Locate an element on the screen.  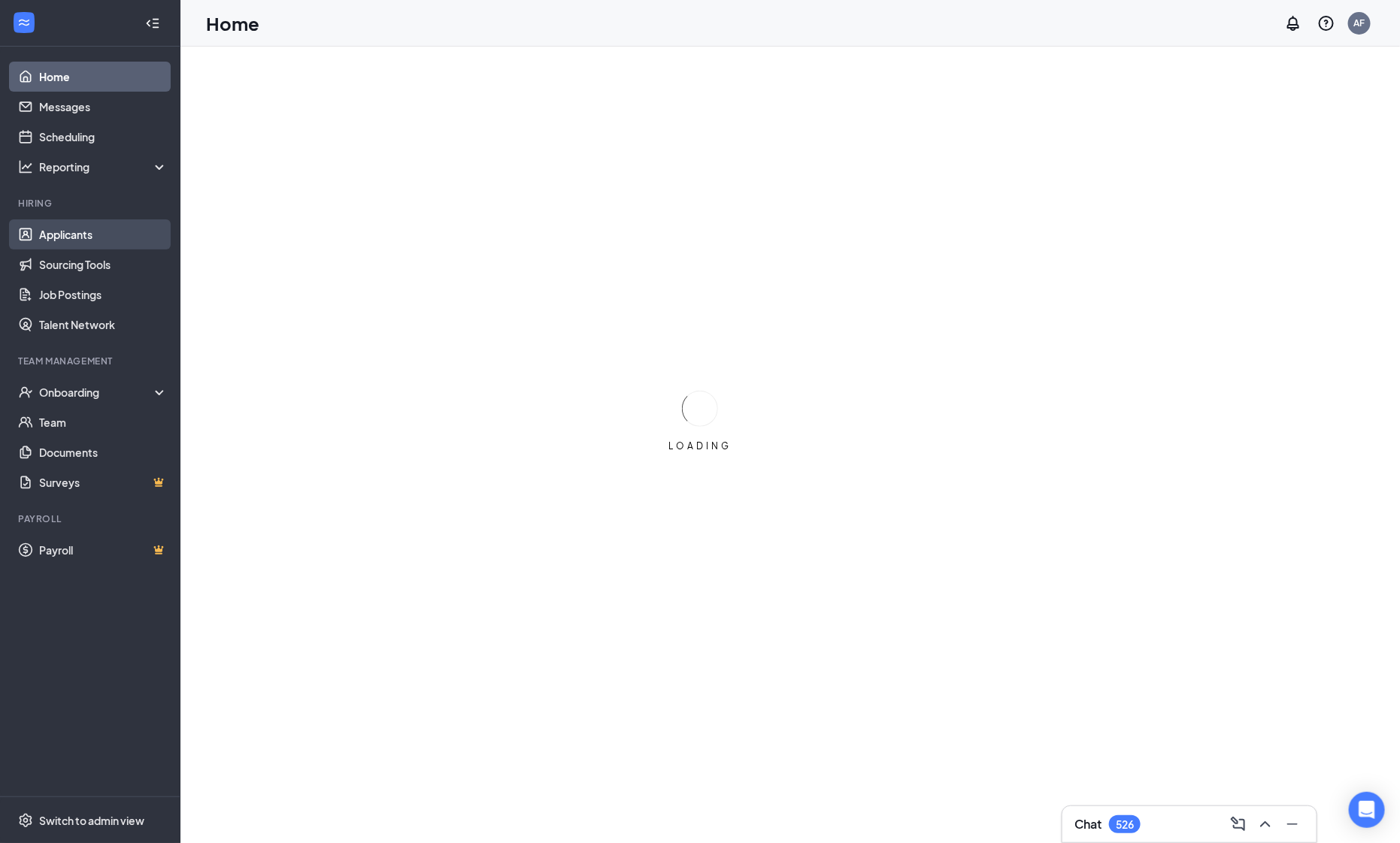
a: Team is located at coordinates (103, 422).